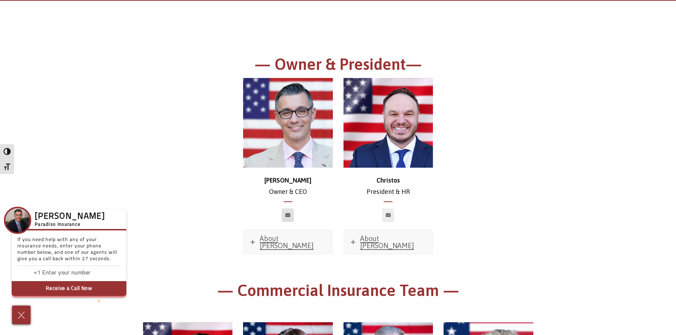 This screenshot has width=676, height=335. Describe the element at coordinates (388, 180) in the screenshot. I see `strong: Christos` at that location.